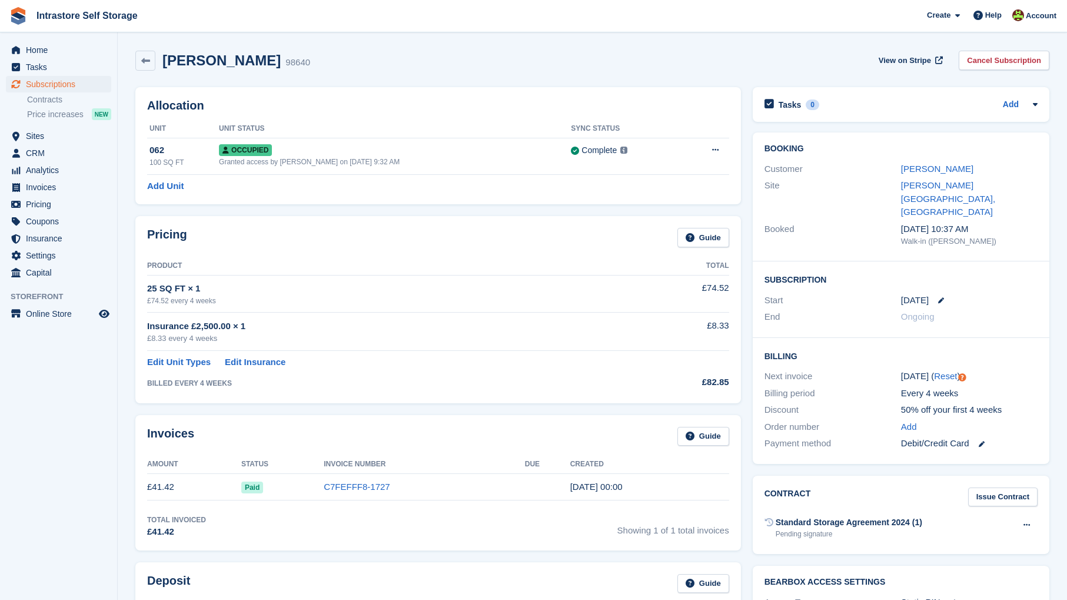  I want to click on div: Billing period, so click(833, 393).